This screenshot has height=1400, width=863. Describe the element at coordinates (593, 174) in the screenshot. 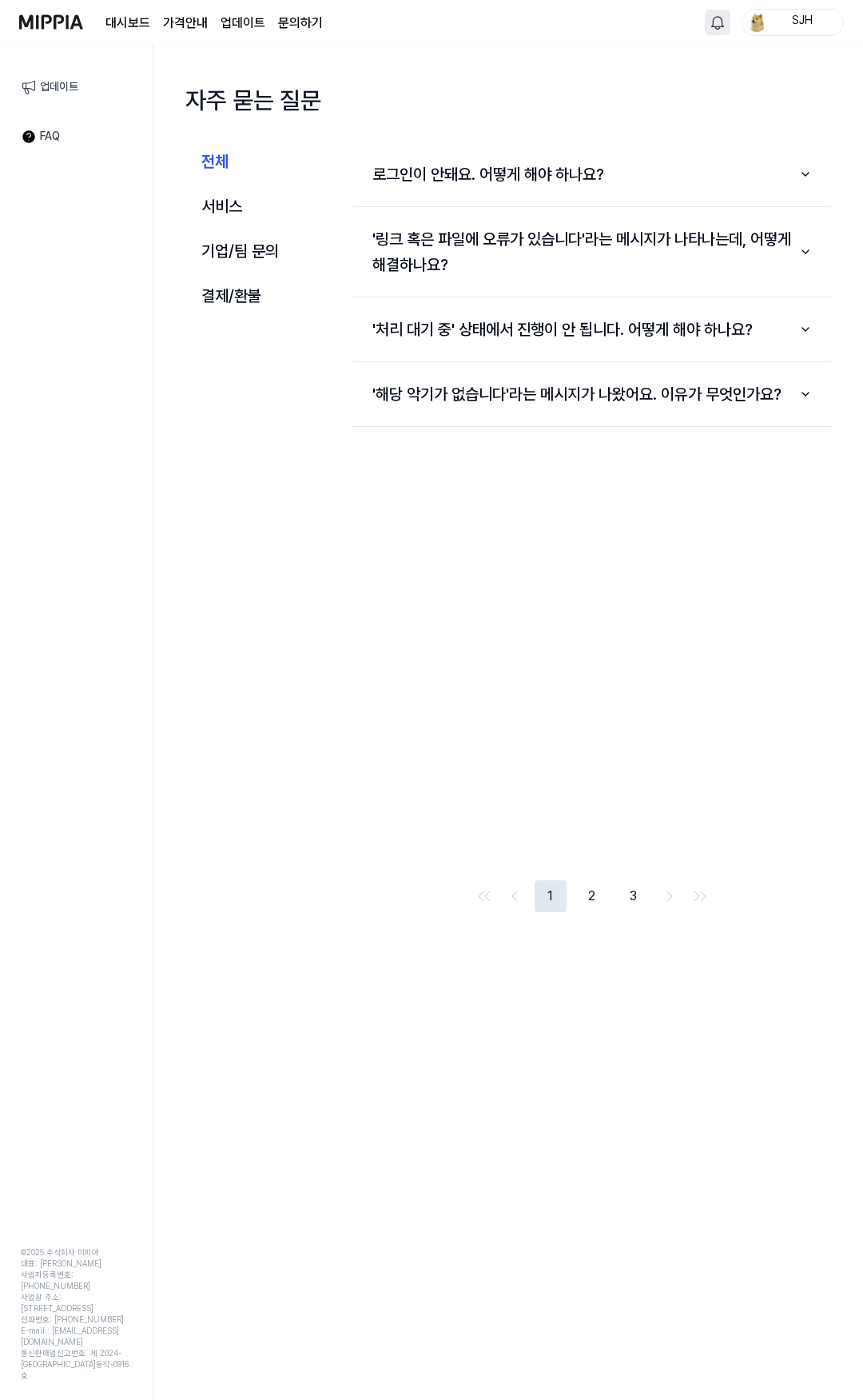

I see `button: 로그인이 안돼요. 어떻게 해야 하나요?` at that location.